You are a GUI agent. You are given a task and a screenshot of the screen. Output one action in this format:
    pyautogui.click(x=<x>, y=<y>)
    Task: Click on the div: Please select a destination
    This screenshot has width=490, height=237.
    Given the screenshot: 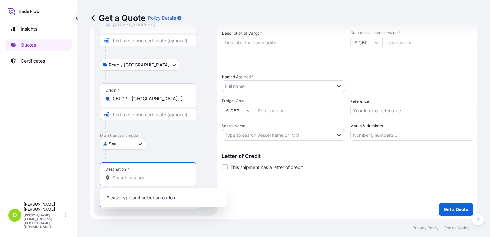 What is the action you would take?
    pyautogui.click(x=130, y=190)
    